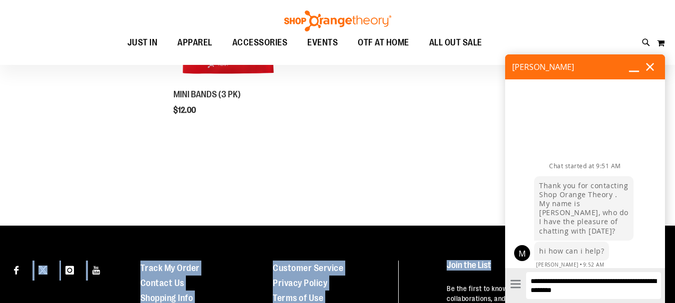 Image resolution: width=675 pixels, height=303 pixels. Describe the element at coordinates (43, 270) in the screenshot. I see `img: Twitter` at that location.